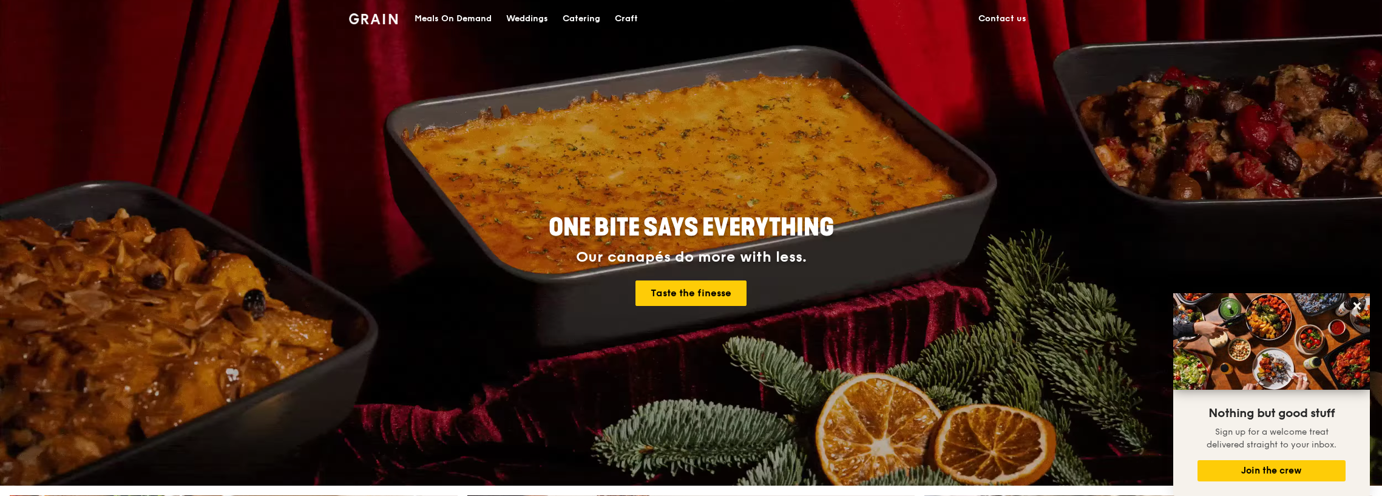  Describe the element at coordinates (527, 19) in the screenshot. I see `div: Weddings` at that location.